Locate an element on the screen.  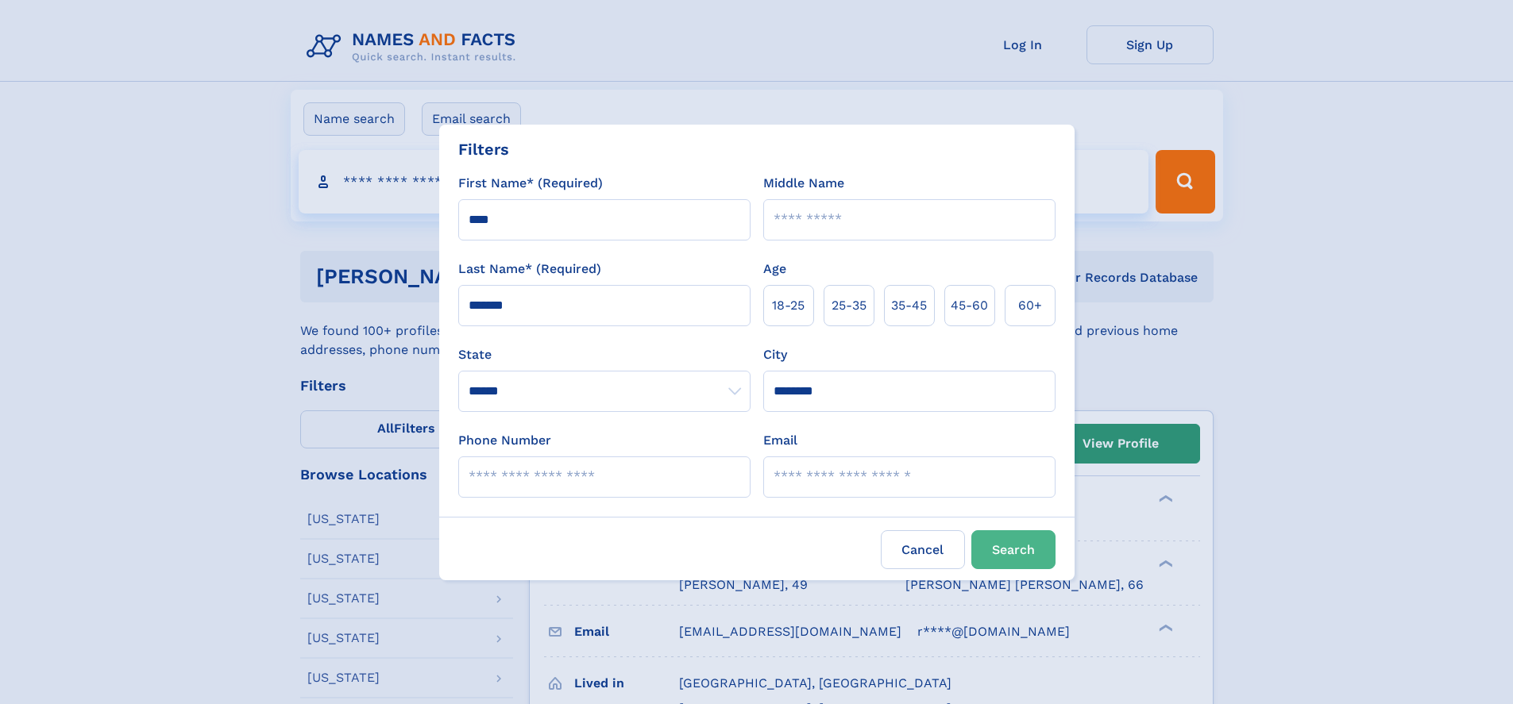
label: City is located at coordinates (775, 355).